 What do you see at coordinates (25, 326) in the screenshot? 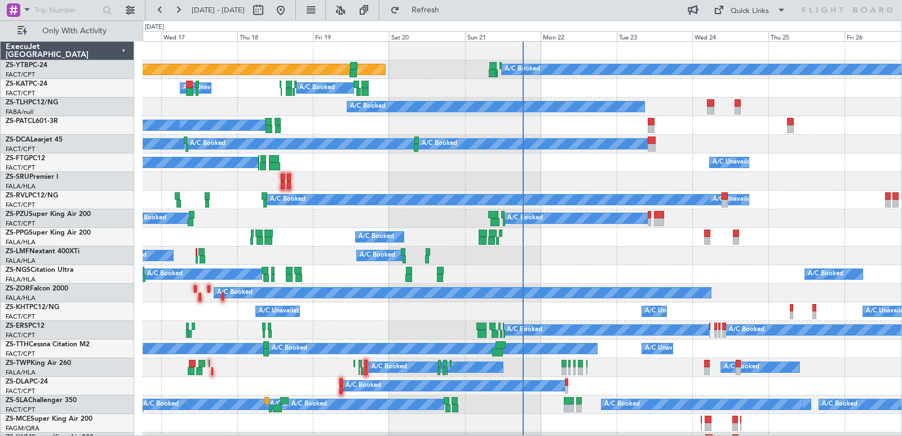
I see `a: ZS-ERSPC12` at bounding box center [25, 326].